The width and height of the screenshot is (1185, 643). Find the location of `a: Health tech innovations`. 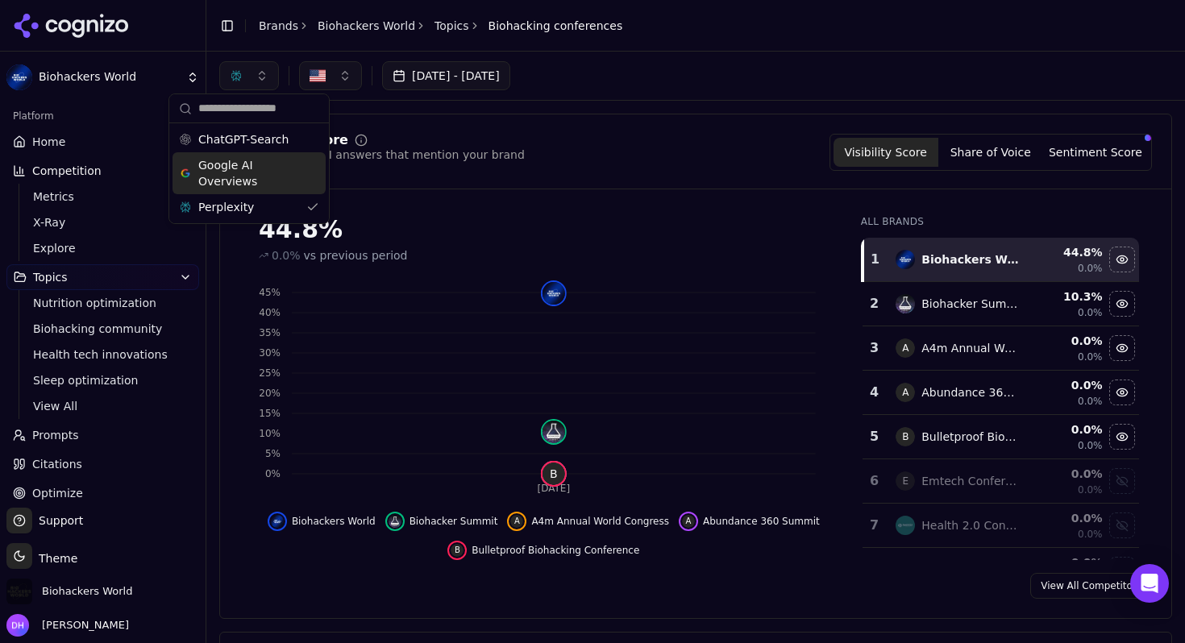

a: Health tech innovations is located at coordinates (103, 355).